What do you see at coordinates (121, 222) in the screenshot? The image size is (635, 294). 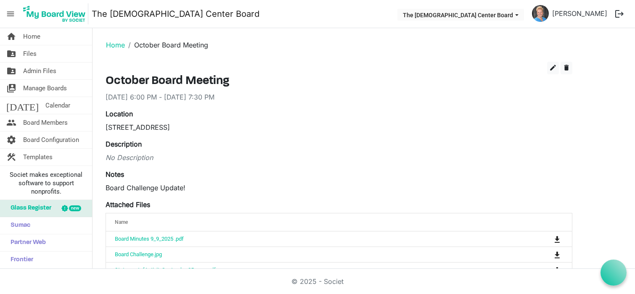 I see `span: Name` at bounding box center [121, 222].